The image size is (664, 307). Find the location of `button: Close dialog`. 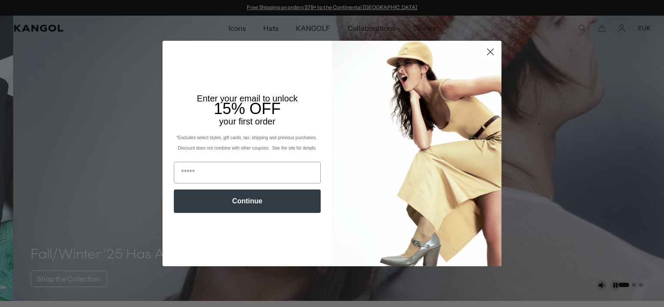

button: Close dialog is located at coordinates (490, 52).